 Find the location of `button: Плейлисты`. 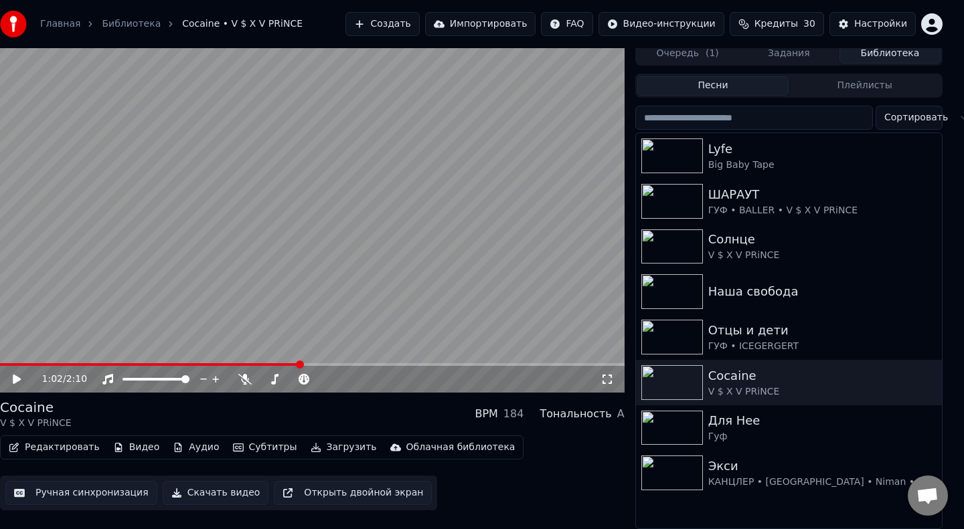

button: Плейлисты is located at coordinates (864, 86).